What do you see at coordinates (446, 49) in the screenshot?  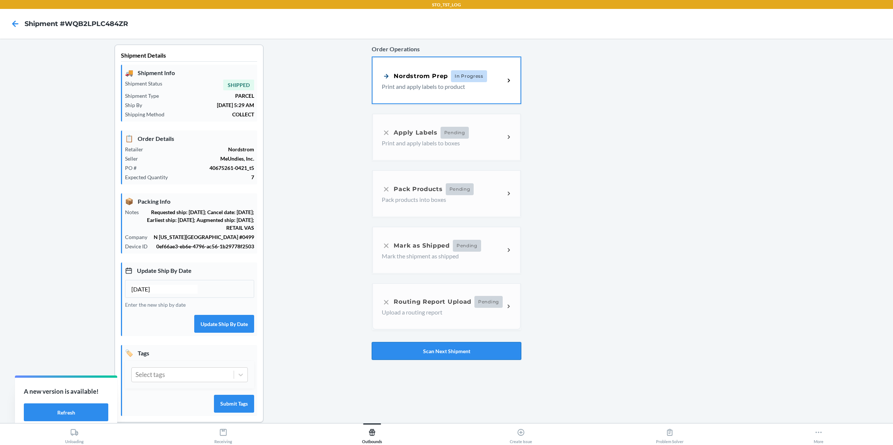 I see `p: Order Operations` at bounding box center [446, 49].